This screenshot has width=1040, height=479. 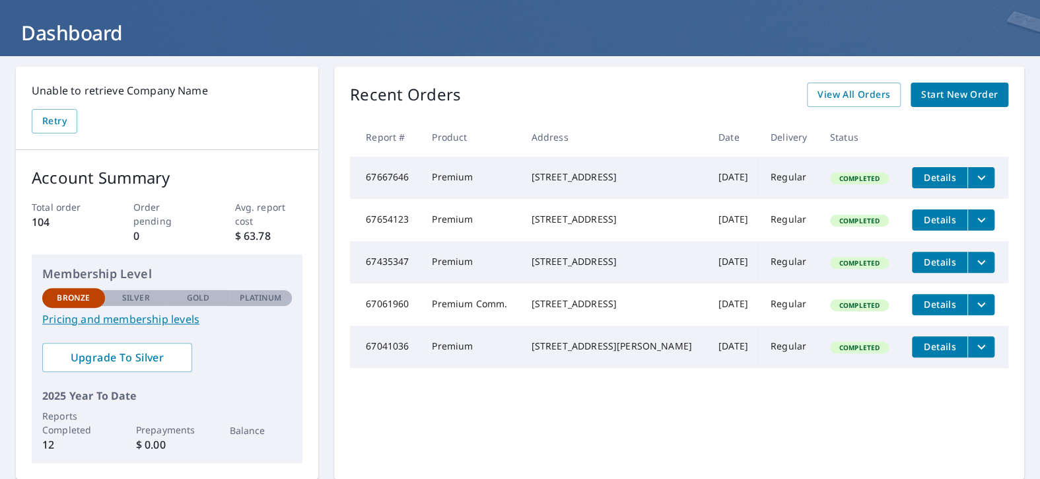 I want to click on span: Retry, so click(x=54, y=121).